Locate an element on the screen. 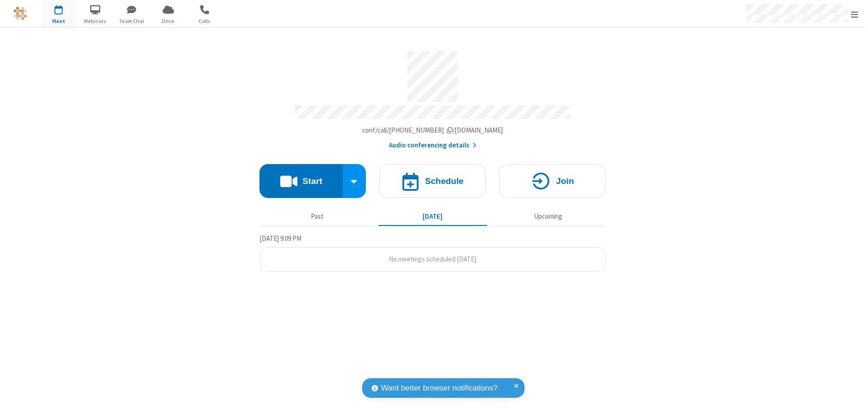 Image resolution: width=865 pixels, height=413 pixels. button: Past is located at coordinates (317, 216).